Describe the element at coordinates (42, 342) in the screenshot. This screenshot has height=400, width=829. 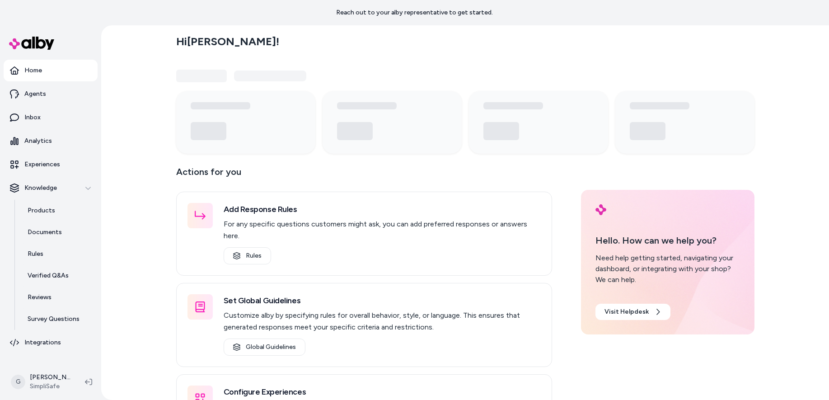
I see `p: Integrations` at that location.